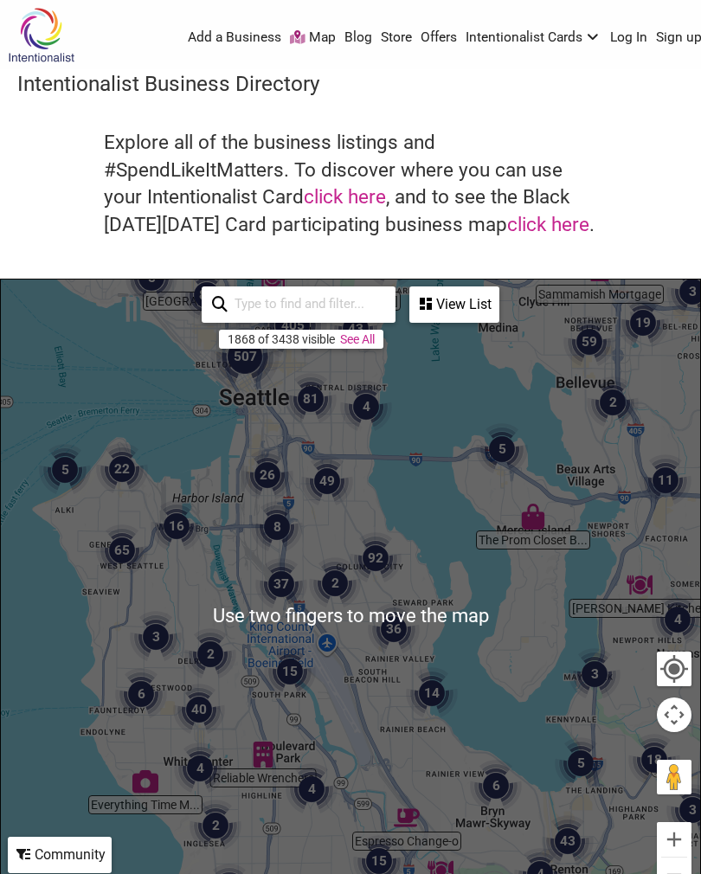 Image resolution: width=701 pixels, height=874 pixels. What do you see at coordinates (207, 295) in the screenshot?
I see `div: 89` at bounding box center [207, 295].